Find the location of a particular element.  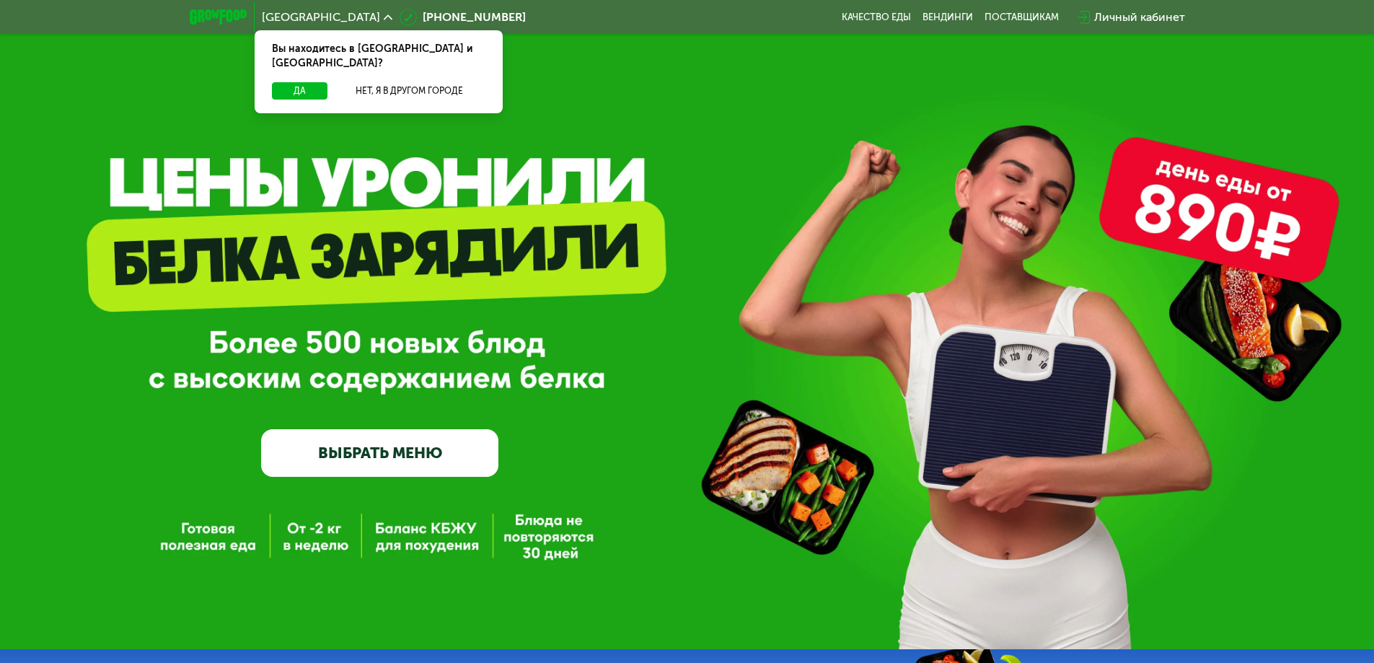

div: поставщикам is located at coordinates (1021, 17).